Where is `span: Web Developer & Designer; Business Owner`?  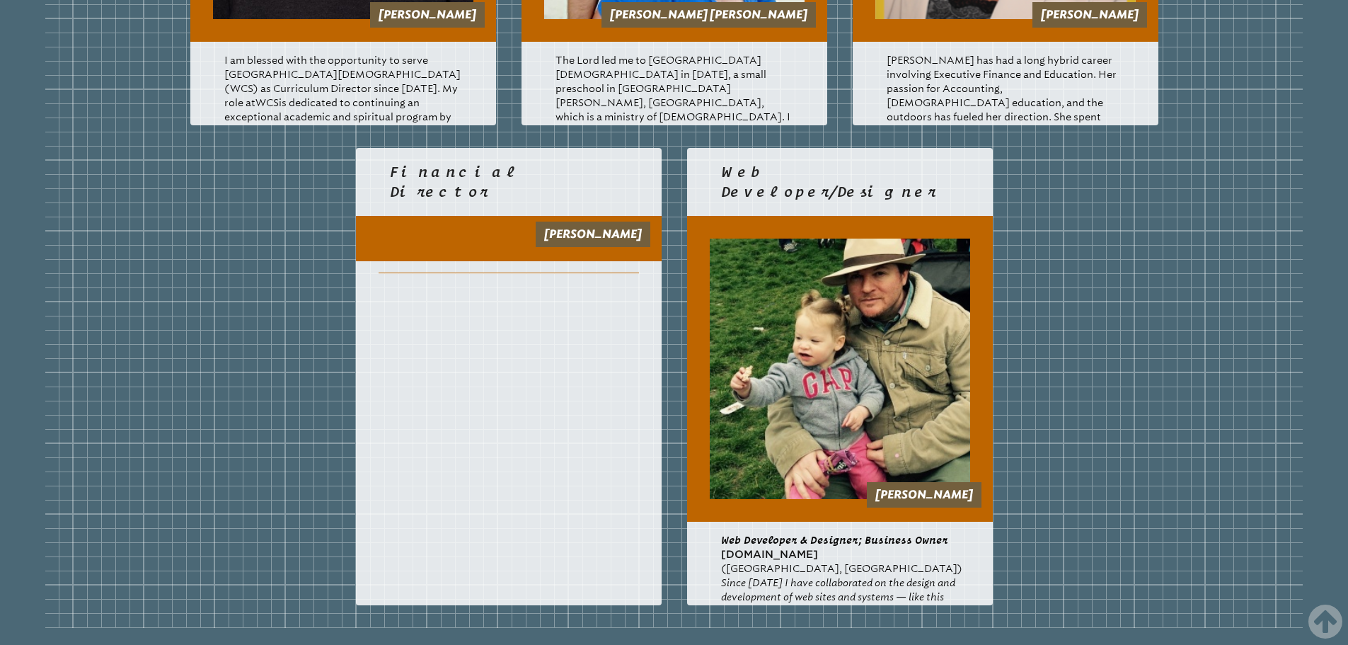
span: Web Developer & Designer; Business Owner is located at coordinates (834, 539).